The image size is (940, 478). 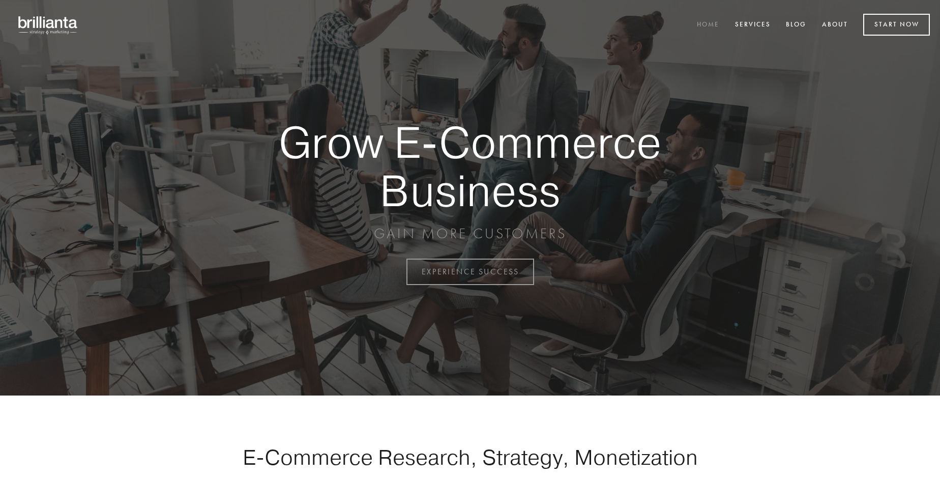 What do you see at coordinates (470, 166) in the screenshot?
I see `strong: Grow E-Commerce Business` at bounding box center [470, 166].